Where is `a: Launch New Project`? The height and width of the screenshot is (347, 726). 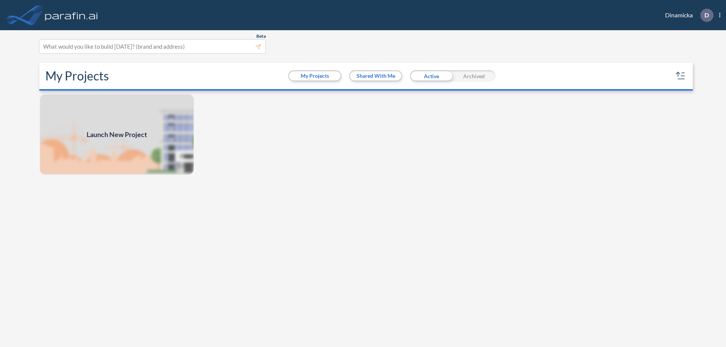
a: Launch New Project is located at coordinates (117, 135).